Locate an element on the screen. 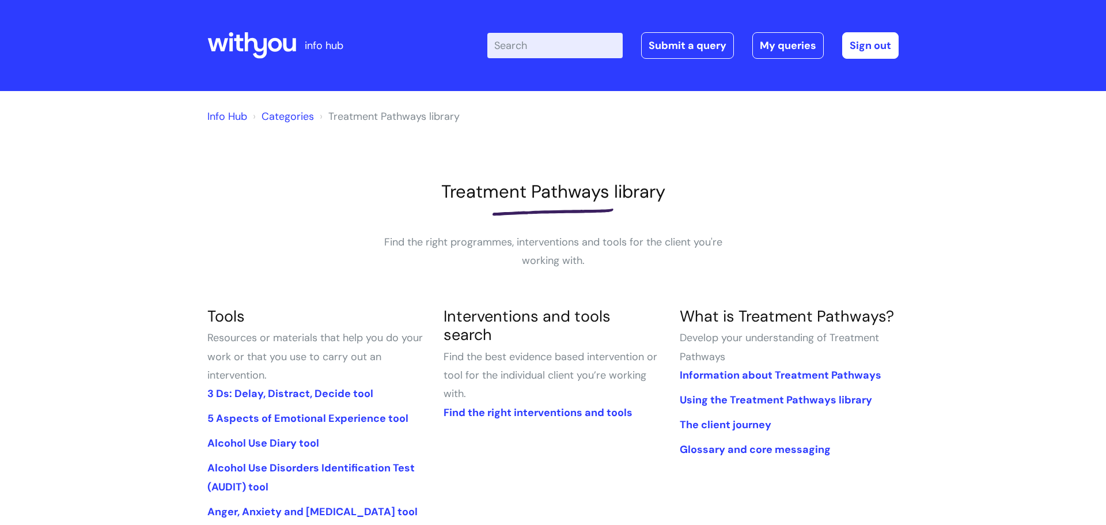 The width and height of the screenshot is (1106, 525). a: Sign out is located at coordinates (871, 46).